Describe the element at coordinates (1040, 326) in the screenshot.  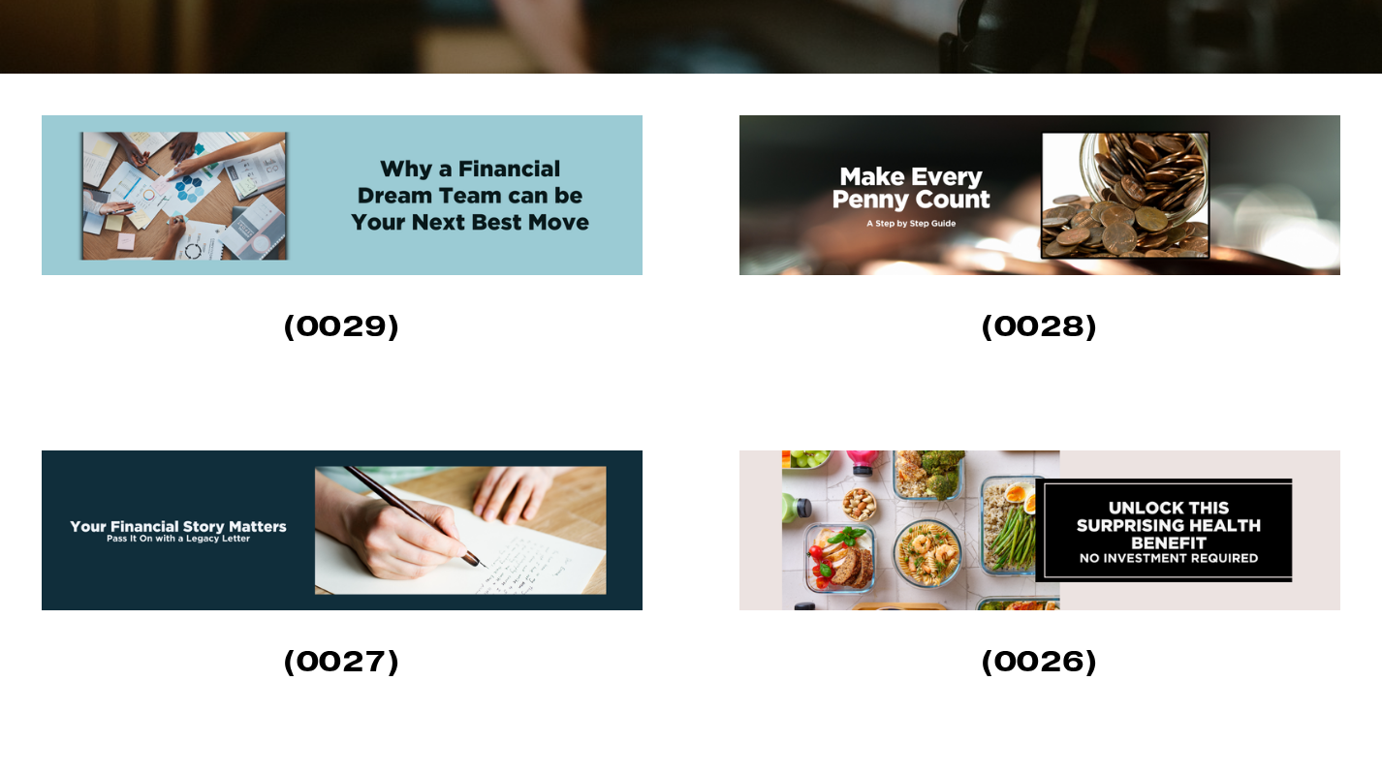
I see `strong: (0028)` at that location.